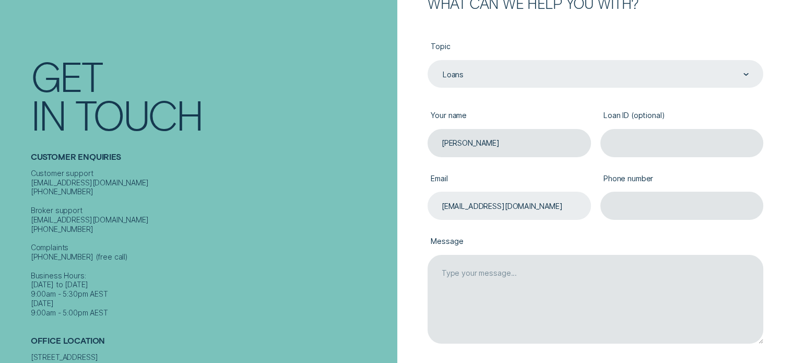 This screenshot has height=363, width=794. What do you see at coordinates (682, 116) in the screenshot?
I see `label: Loan ID (optional)` at bounding box center [682, 116].